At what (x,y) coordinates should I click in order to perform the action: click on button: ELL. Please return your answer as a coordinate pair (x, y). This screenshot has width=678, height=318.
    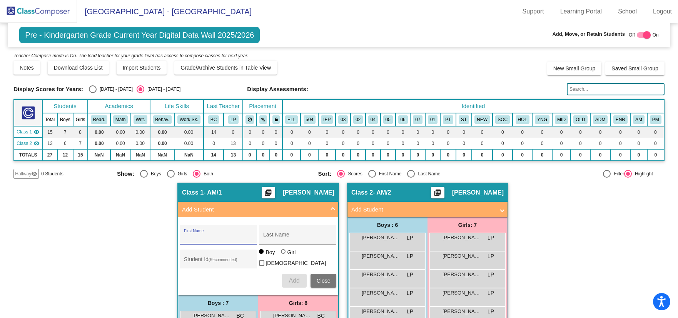
    Looking at the image, I should click on (291, 120).